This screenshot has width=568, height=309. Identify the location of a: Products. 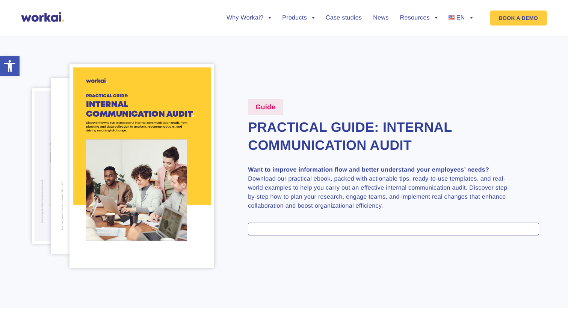
(298, 18).